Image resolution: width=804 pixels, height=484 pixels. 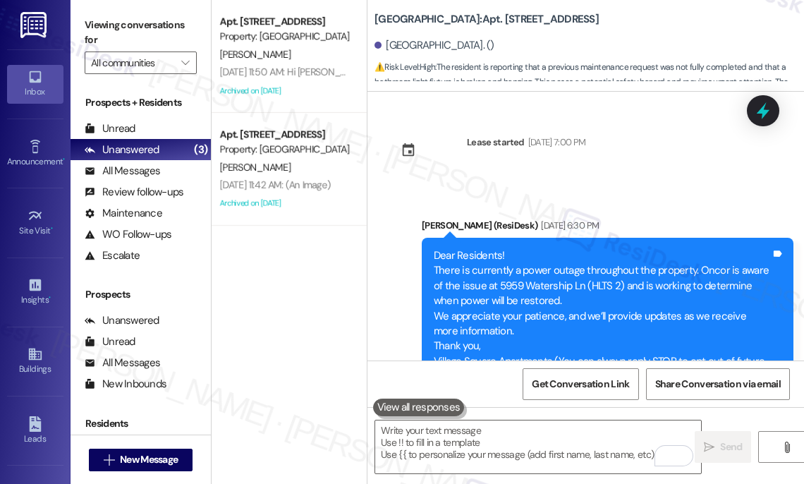 I want to click on span: Share Conversation via email, so click(x=718, y=384).